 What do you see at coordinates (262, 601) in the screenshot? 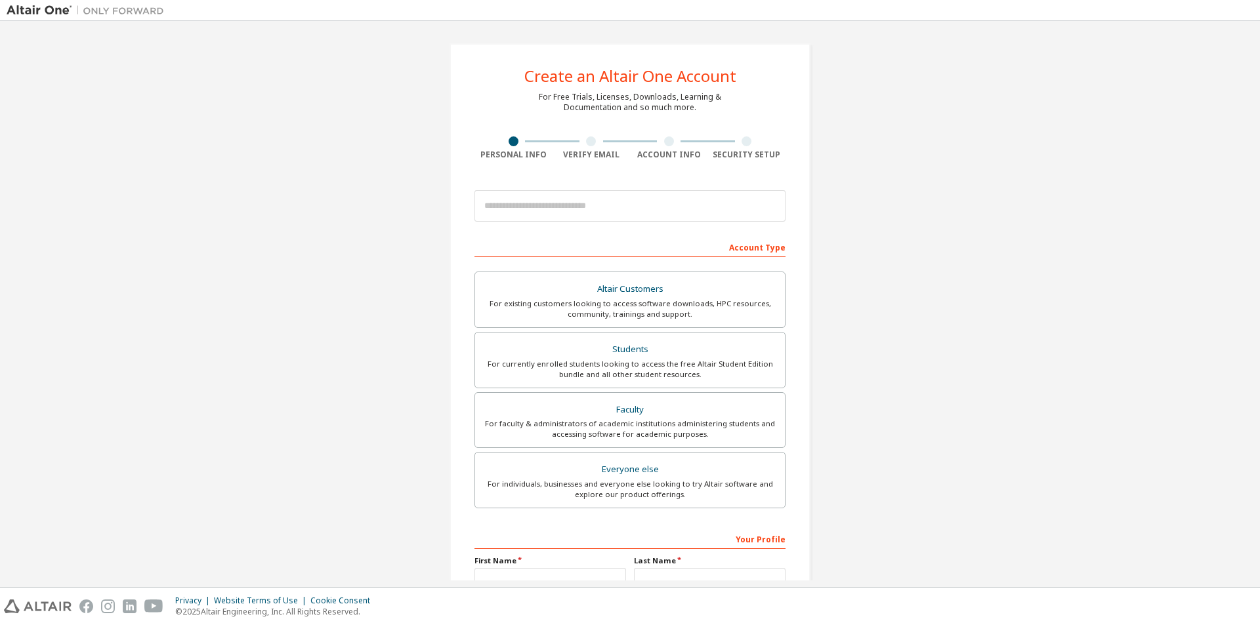
I see `div: Website Terms of Use` at bounding box center [262, 601].